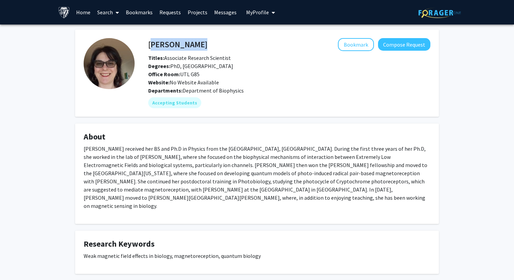 The height and width of the screenshot is (280, 514). Describe the element at coordinates (356, 44) in the screenshot. I see `button: Add Maria Procopio to Bookmarks` at that location.